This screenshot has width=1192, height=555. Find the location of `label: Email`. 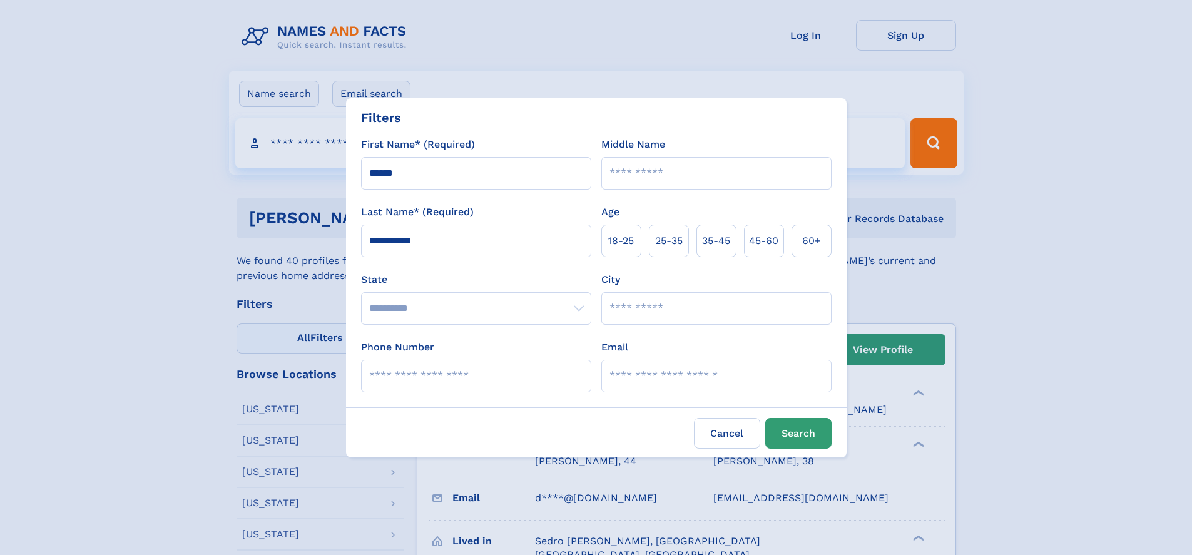

label: Email is located at coordinates (615, 347).